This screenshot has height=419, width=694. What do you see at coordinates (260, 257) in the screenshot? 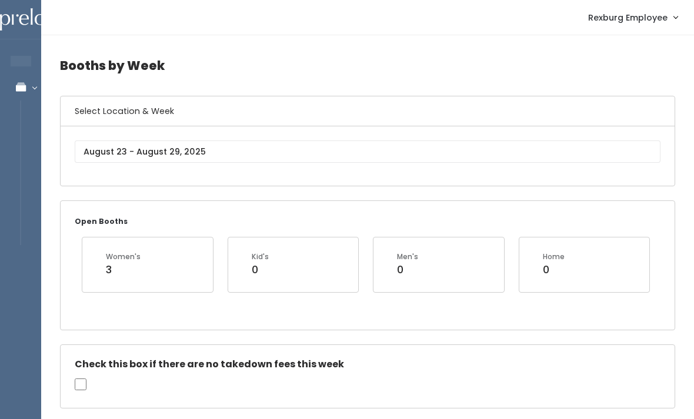
I see `div: Kid's` at bounding box center [260, 257].